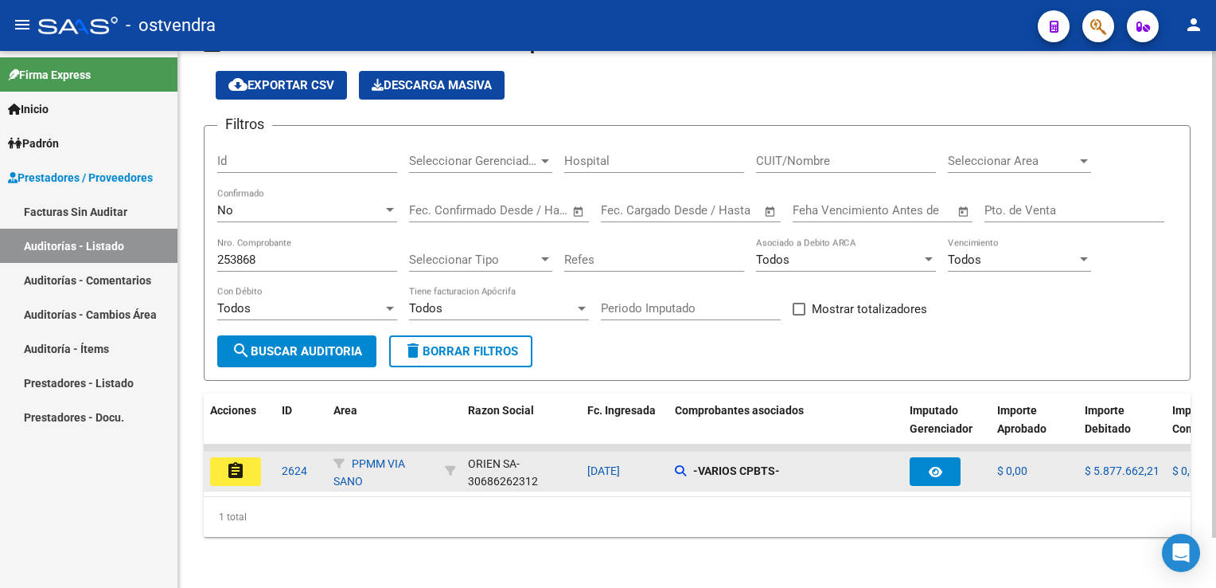  What do you see at coordinates (287, 410) in the screenshot?
I see `span: ID` at bounding box center [287, 410].